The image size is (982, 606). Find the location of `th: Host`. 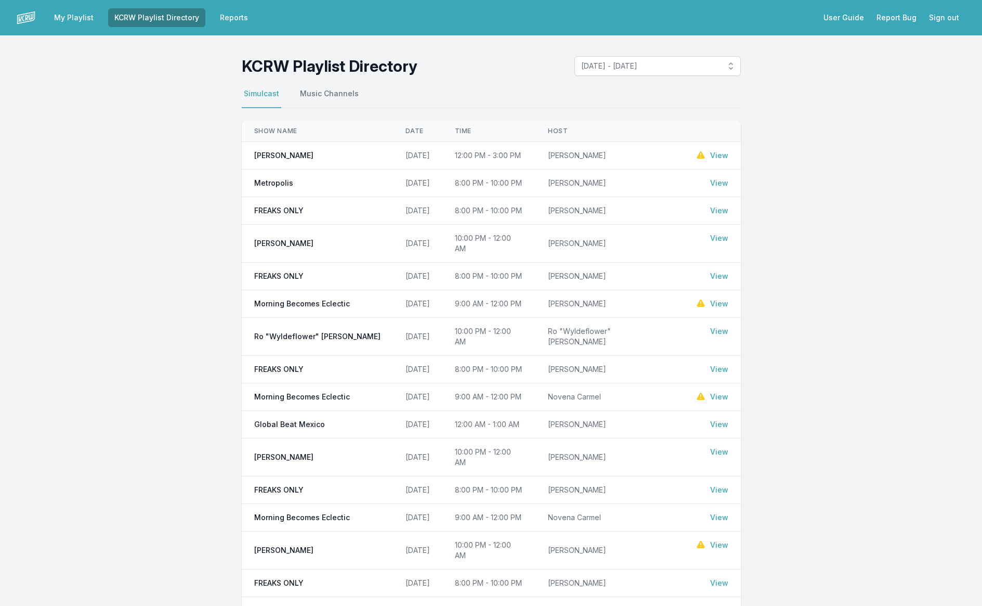

th: Host is located at coordinates (609, 131).